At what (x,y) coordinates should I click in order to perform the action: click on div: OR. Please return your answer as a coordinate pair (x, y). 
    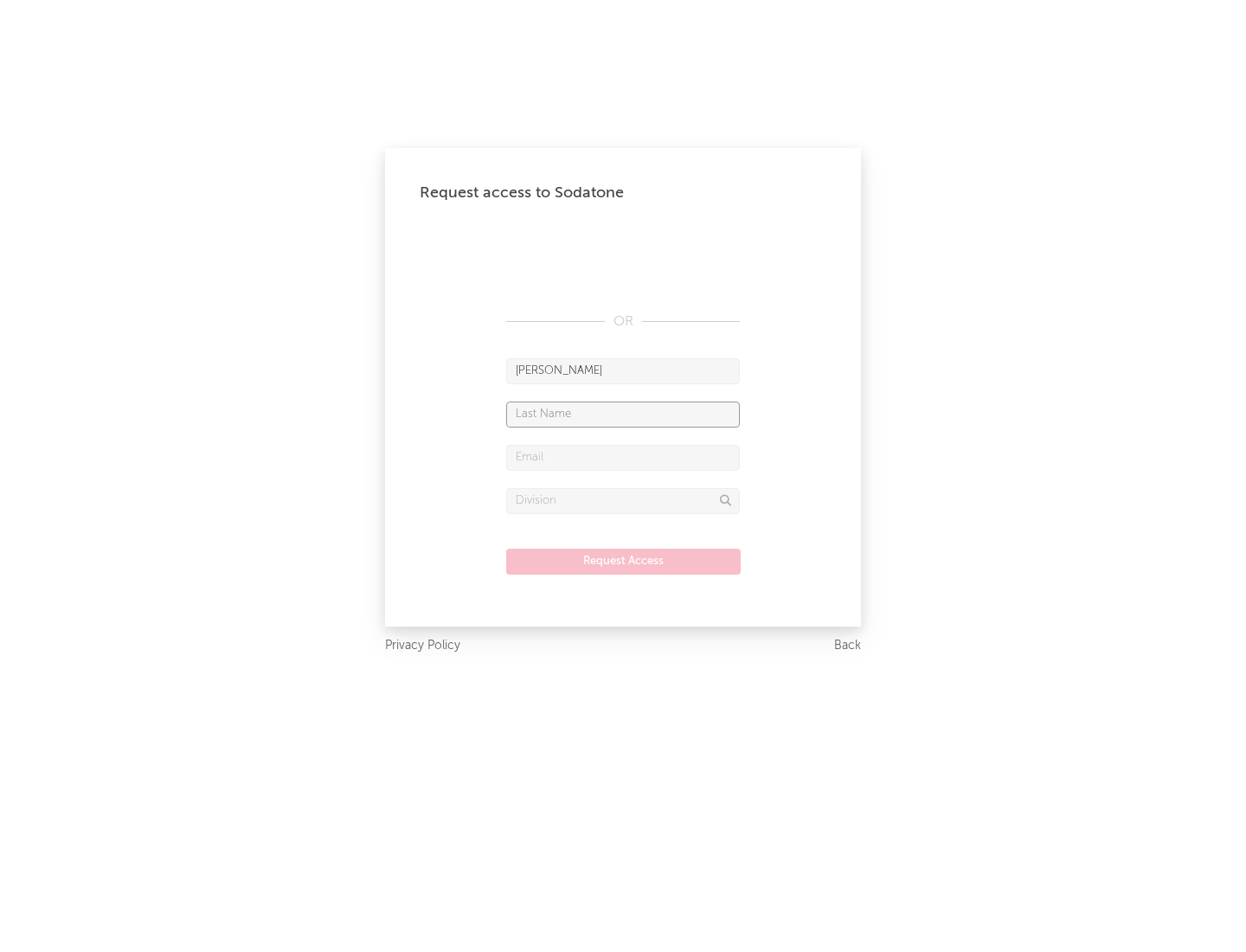
    Looking at the image, I should click on (623, 322).